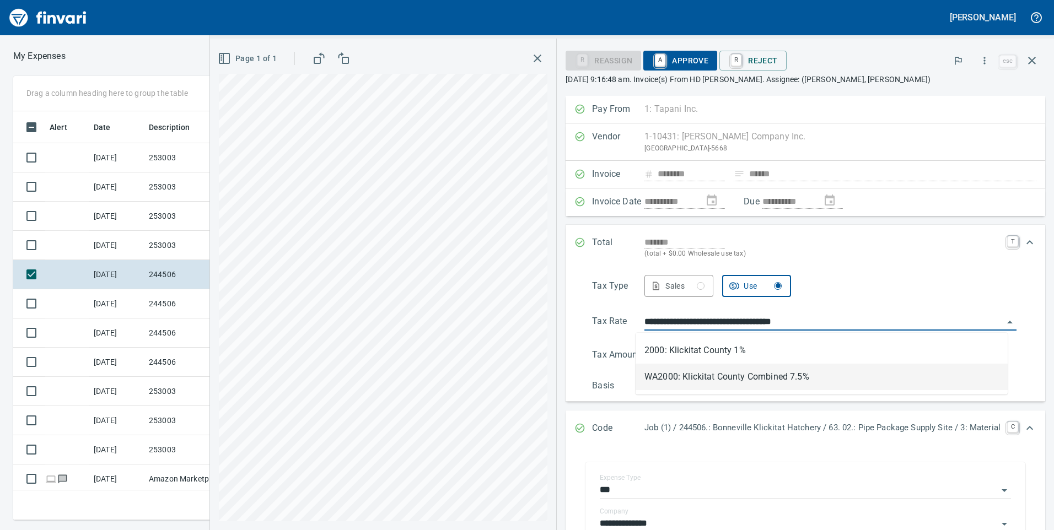 This screenshot has width=1054, height=530. Describe the element at coordinates (618, 429) in the screenshot. I see `p: Code` at that location.